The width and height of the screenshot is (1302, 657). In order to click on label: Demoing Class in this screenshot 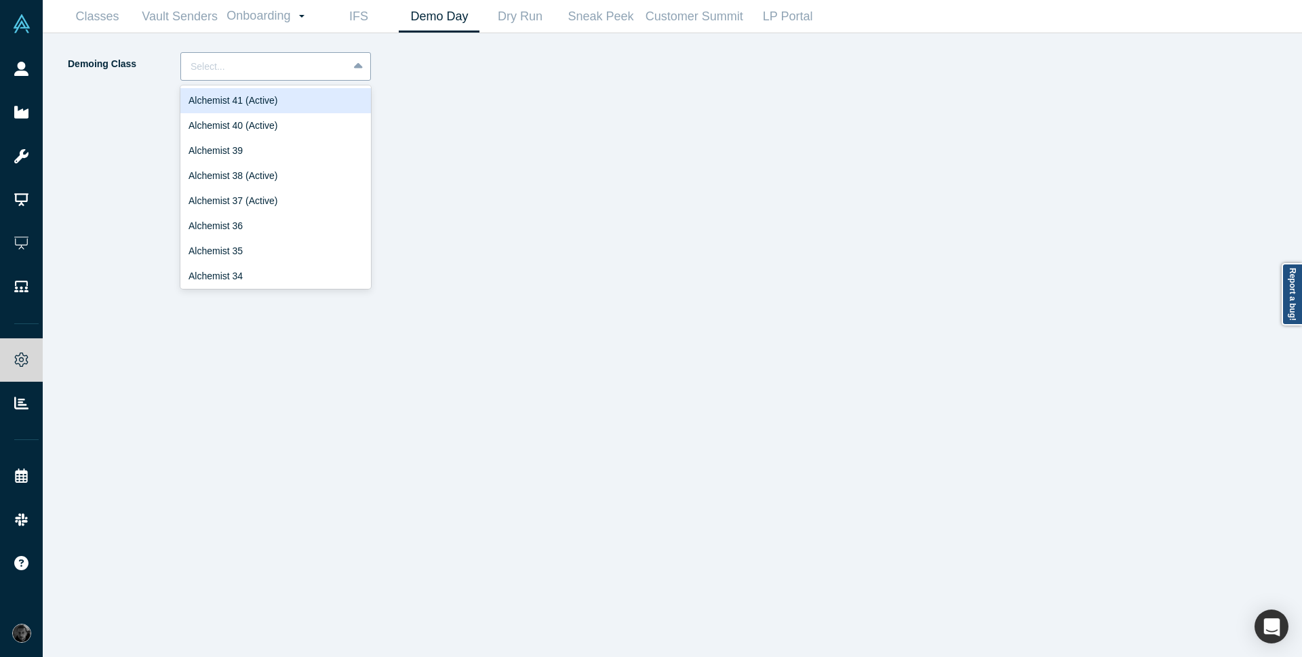, I will do `click(123, 64)`.